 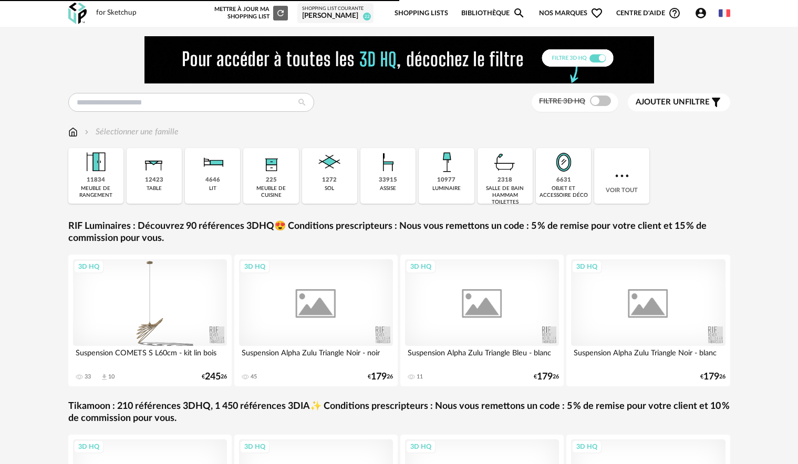 I want to click on span: Heart Outline icon, so click(x=597, y=13).